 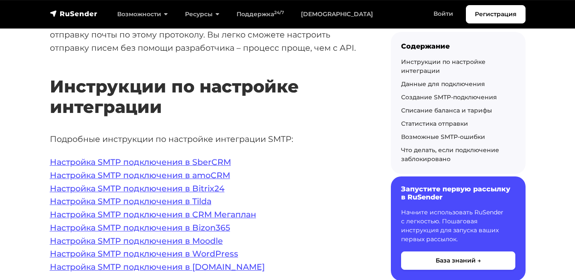 I want to click on img: RuSender, so click(x=74, y=14).